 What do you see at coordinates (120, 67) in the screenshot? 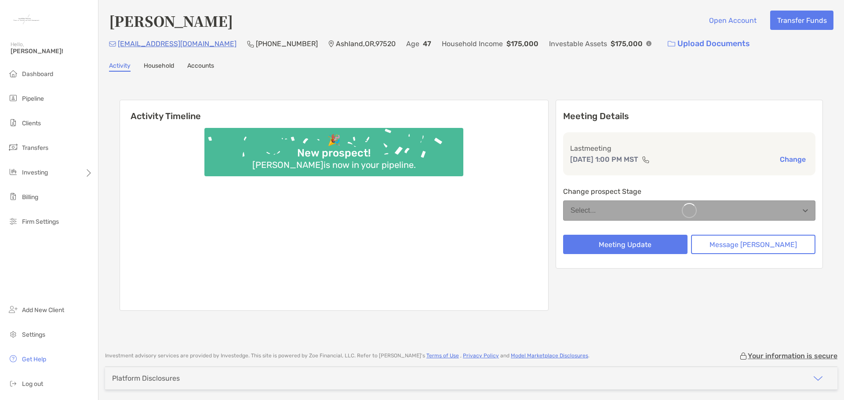
I see `a: Activity` at bounding box center [120, 67].